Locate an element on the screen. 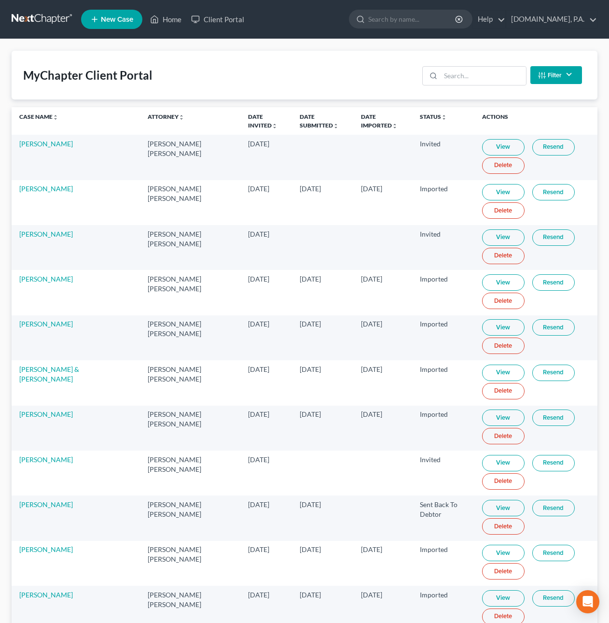 This screenshot has height=623, width=609. th: Actions is located at coordinates (536, 121).